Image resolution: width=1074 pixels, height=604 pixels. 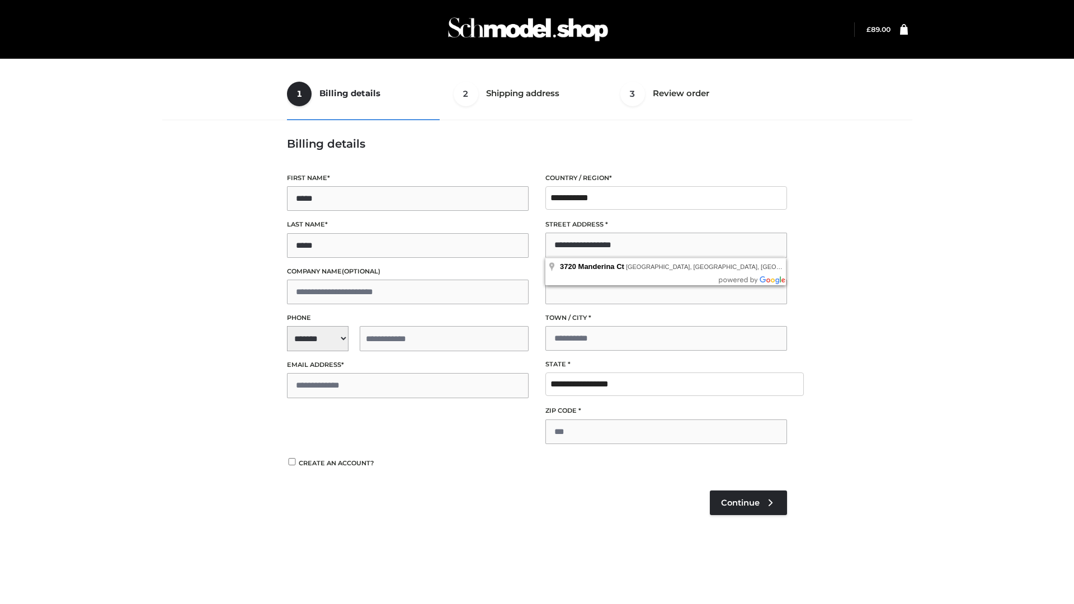 What do you see at coordinates (408, 271) in the screenshot?
I see `label: Company name` at bounding box center [408, 271].